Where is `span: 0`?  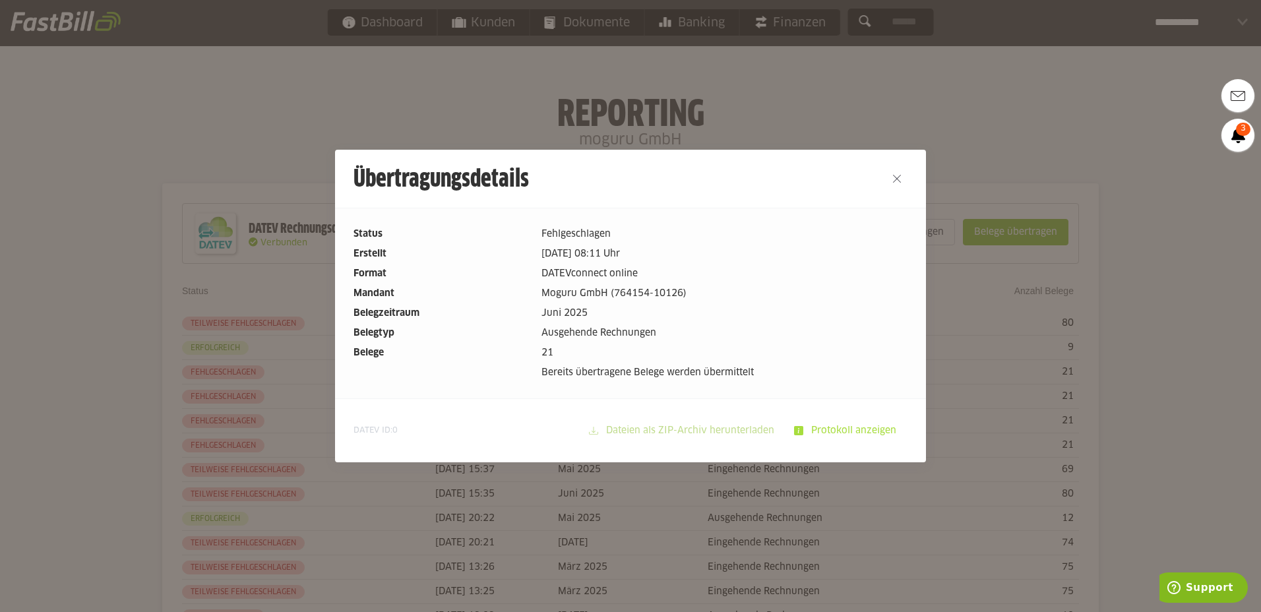 span: 0 is located at coordinates (395, 431).